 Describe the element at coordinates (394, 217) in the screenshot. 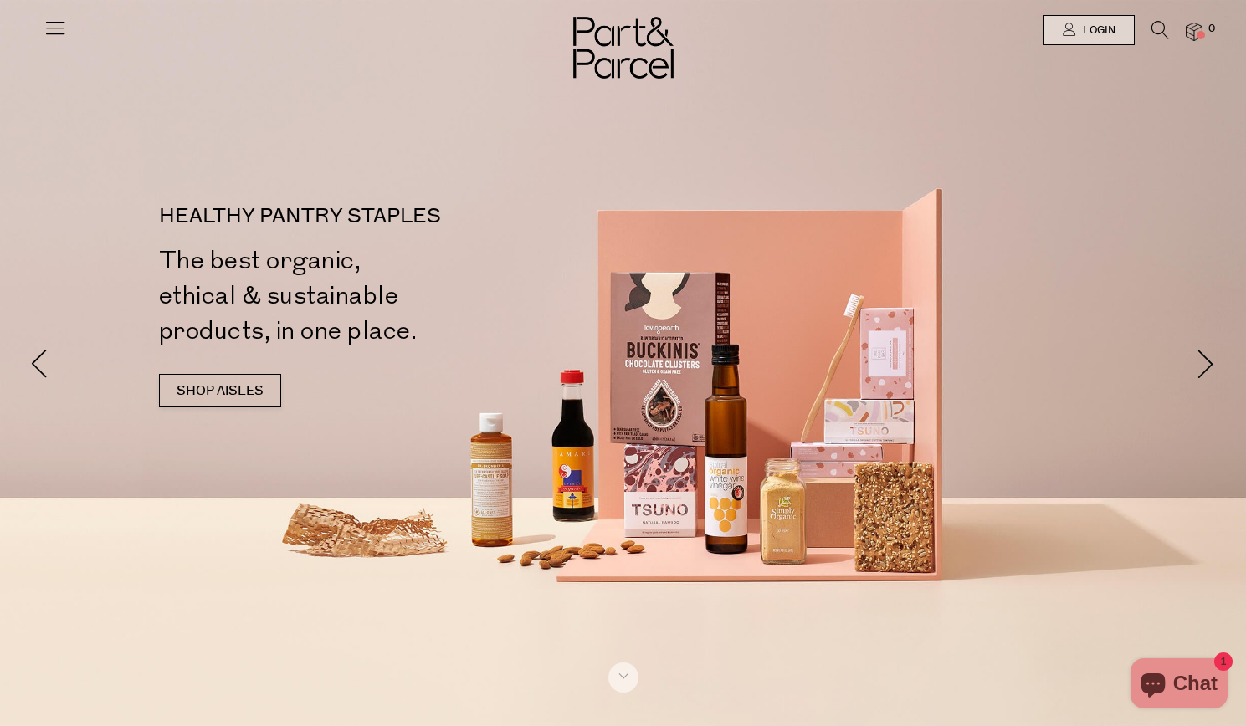

I see `p: HEALTHY PANTRY STAPLES` at that location.